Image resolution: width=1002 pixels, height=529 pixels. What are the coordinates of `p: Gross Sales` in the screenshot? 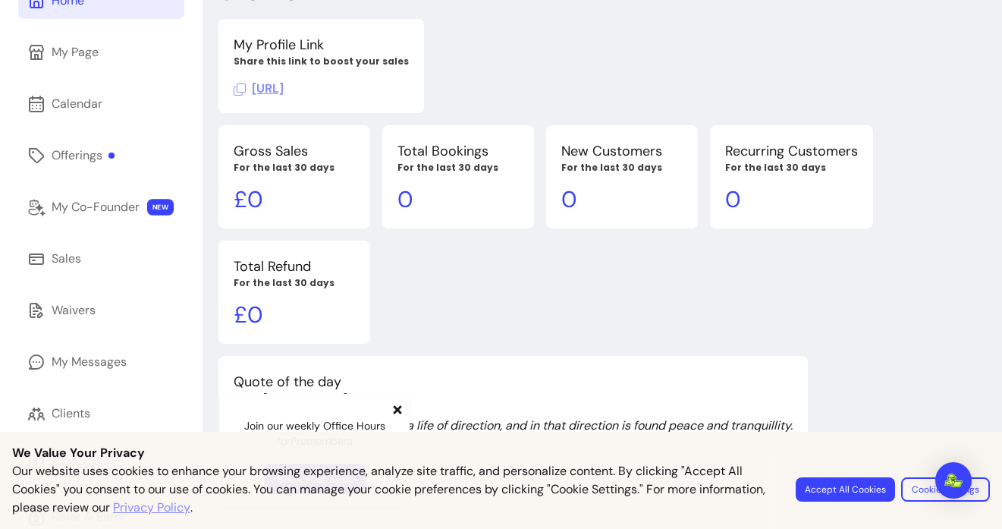 It's located at (294, 151).